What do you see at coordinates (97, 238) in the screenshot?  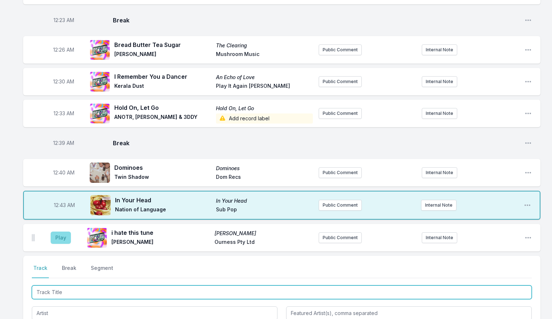 I see `img: hickey` at bounding box center [97, 238].